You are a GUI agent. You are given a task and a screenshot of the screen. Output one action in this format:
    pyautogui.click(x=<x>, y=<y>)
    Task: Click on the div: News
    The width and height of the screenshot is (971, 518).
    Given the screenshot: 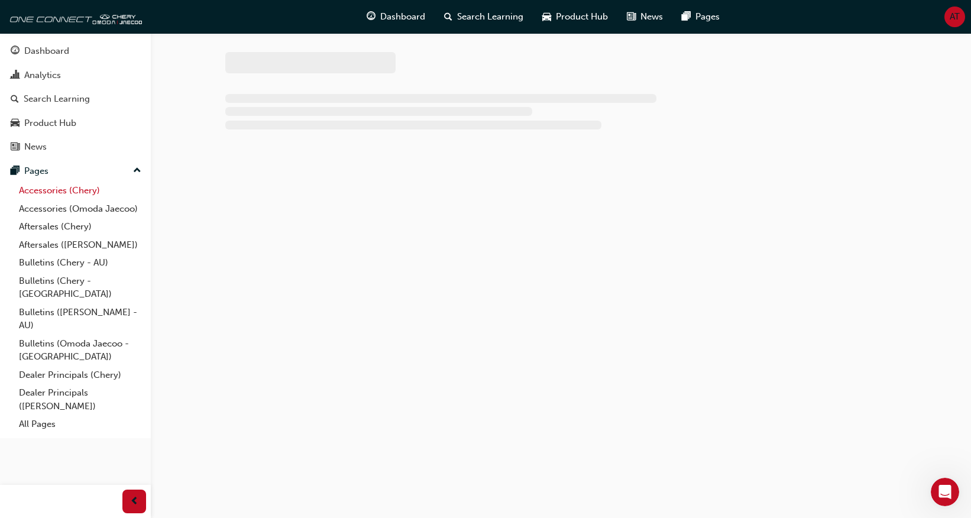 What is the action you would take?
    pyautogui.click(x=35, y=147)
    